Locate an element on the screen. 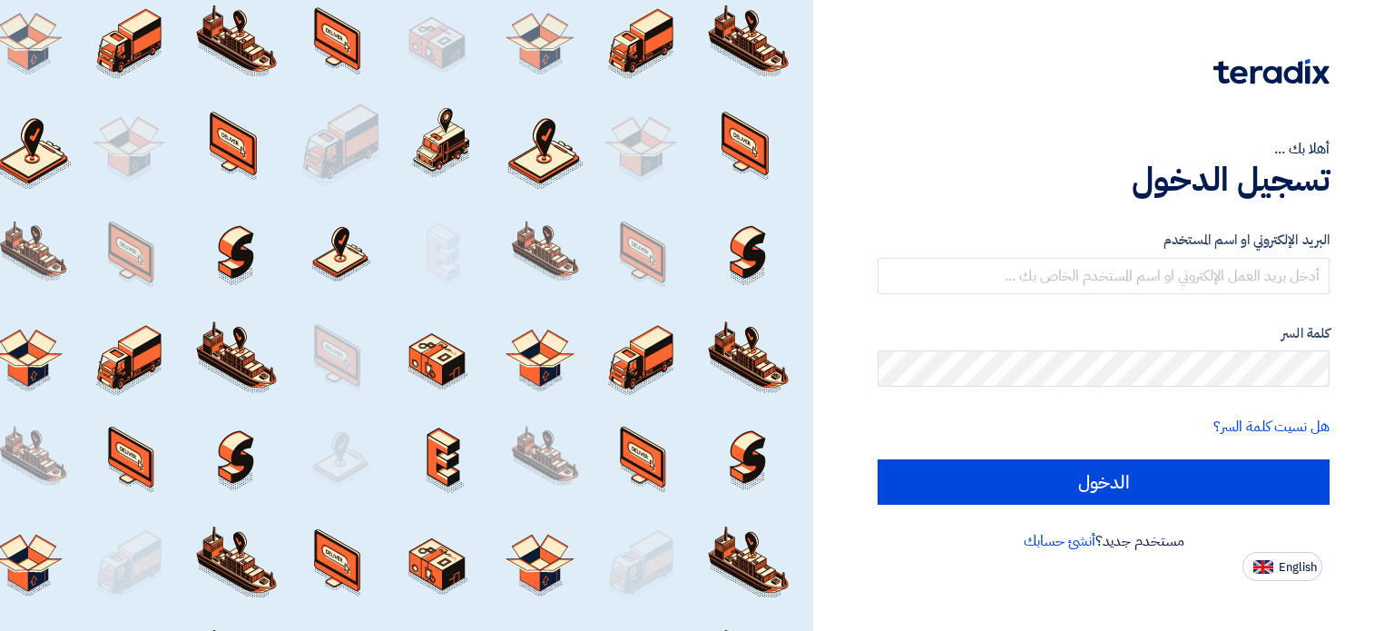 The height and width of the screenshot is (631, 1394). label: البريد الإلكتروني او اسم المستخدم is located at coordinates (1104, 240).